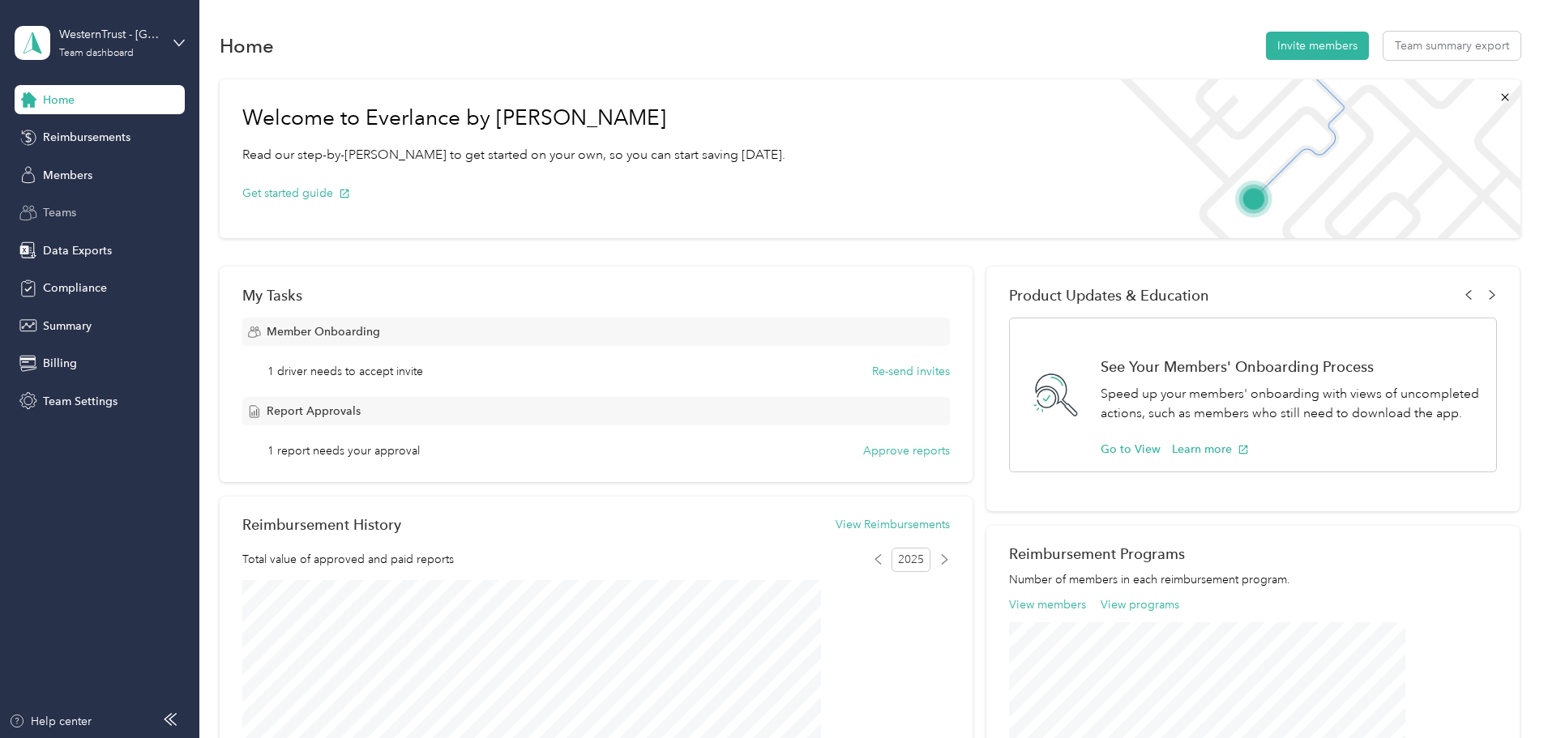 Image resolution: width=1548 pixels, height=738 pixels. Describe the element at coordinates (50, 721) in the screenshot. I see `button: Help center` at that location.